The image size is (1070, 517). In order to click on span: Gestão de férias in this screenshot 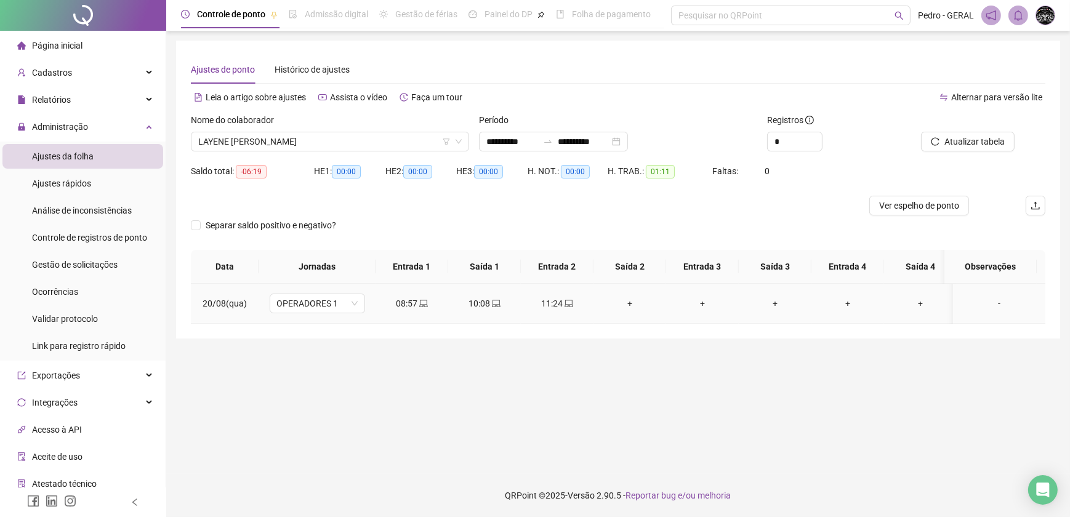, I will do `click(426, 14)`.